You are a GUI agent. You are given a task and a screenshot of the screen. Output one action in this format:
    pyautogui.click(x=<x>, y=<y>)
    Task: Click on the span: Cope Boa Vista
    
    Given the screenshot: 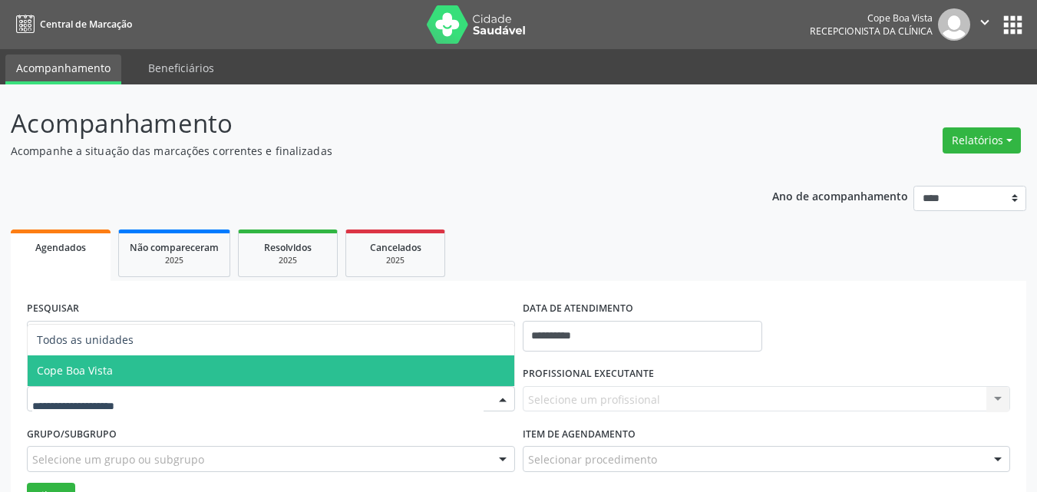 What is the action you would take?
    pyautogui.click(x=74, y=370)
    